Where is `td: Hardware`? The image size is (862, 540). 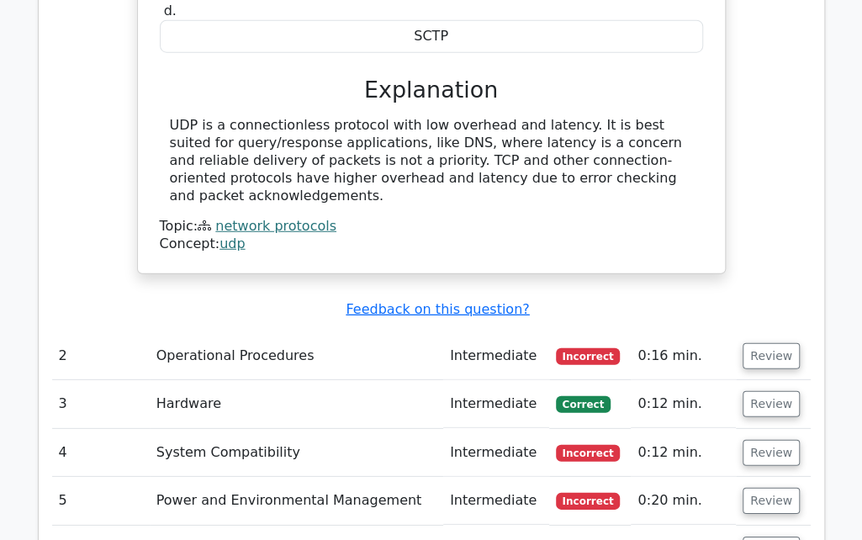
td: Hardware is located at coordinates (296, 404).